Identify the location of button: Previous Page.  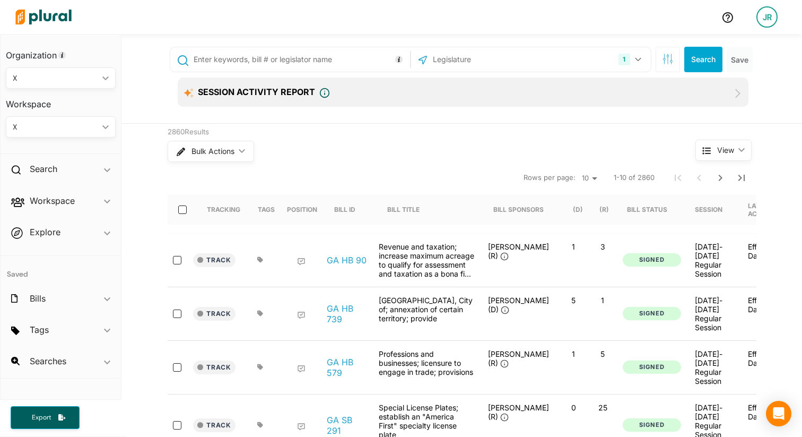
(699, 178).